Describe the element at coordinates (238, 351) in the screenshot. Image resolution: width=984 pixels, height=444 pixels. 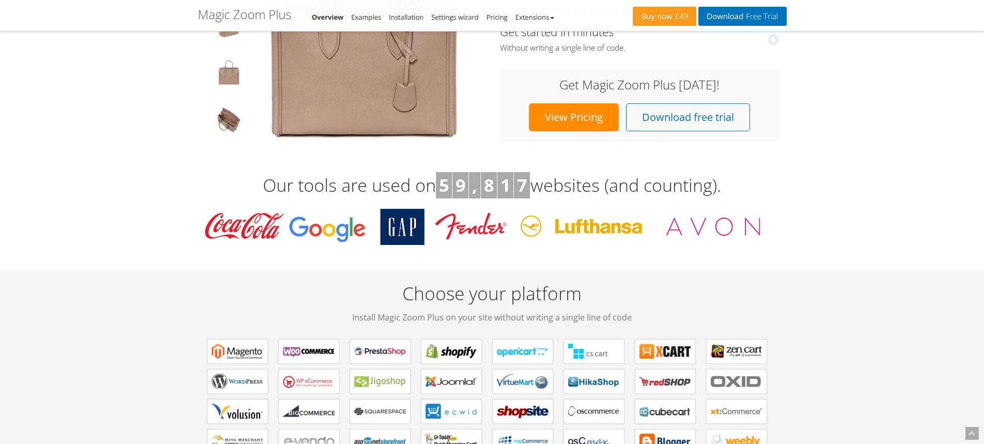
I see `b: Magic Zoom Plus for Magento` at that location.